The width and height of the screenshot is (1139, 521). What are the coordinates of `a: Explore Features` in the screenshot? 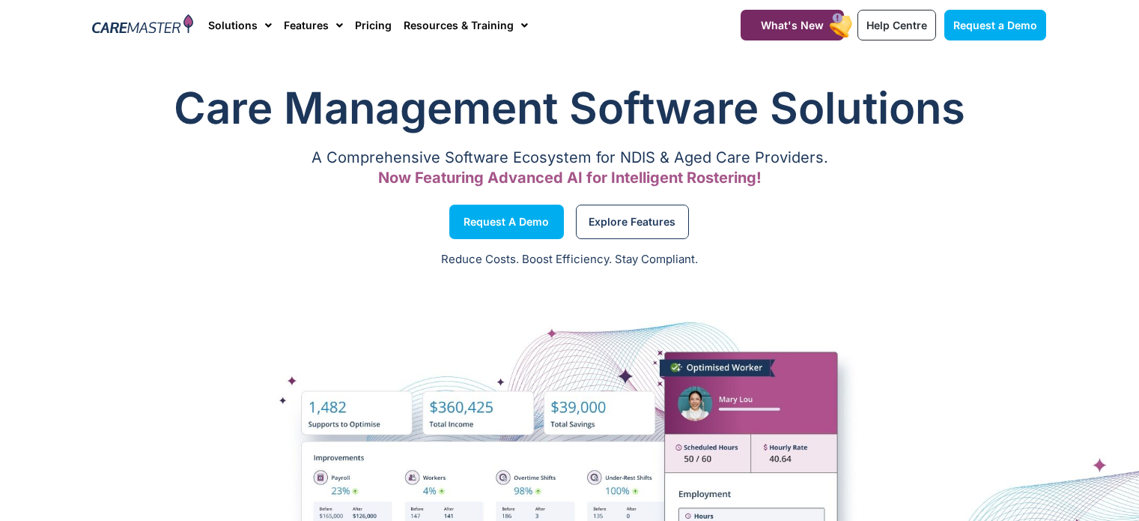 It's located at (632, 222).